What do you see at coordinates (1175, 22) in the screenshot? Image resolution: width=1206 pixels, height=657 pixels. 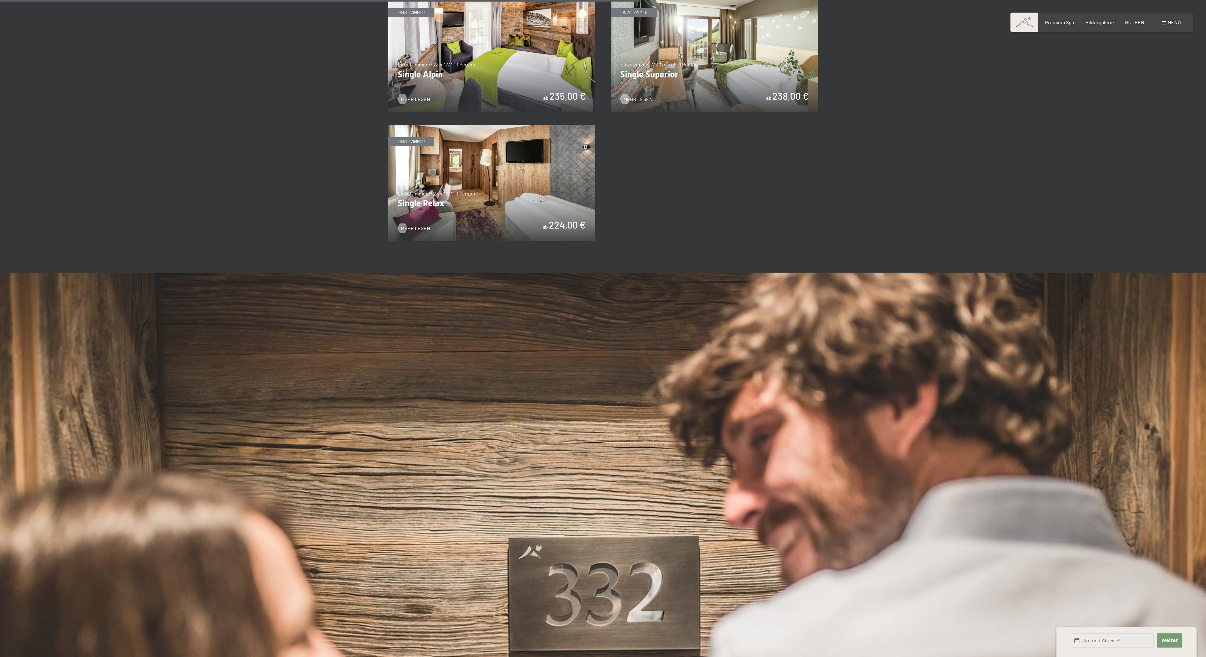 I see `span: Menü` at bounding box center [1175, 22].